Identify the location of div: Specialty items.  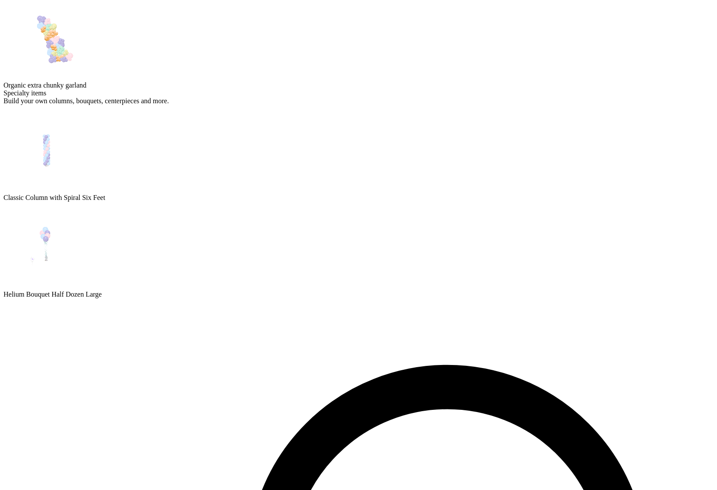
(358, 93).